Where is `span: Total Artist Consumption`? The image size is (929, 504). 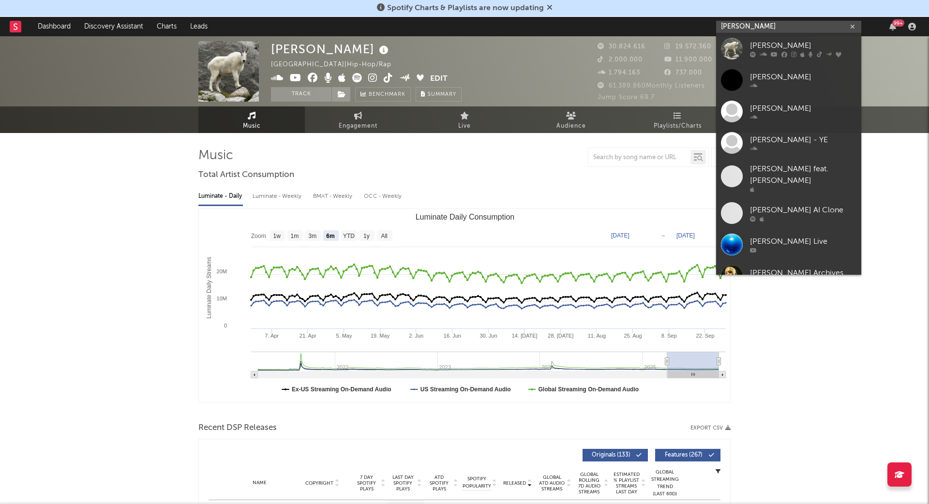
span: Total Artist Consumption is located at coordinates (246, 175).